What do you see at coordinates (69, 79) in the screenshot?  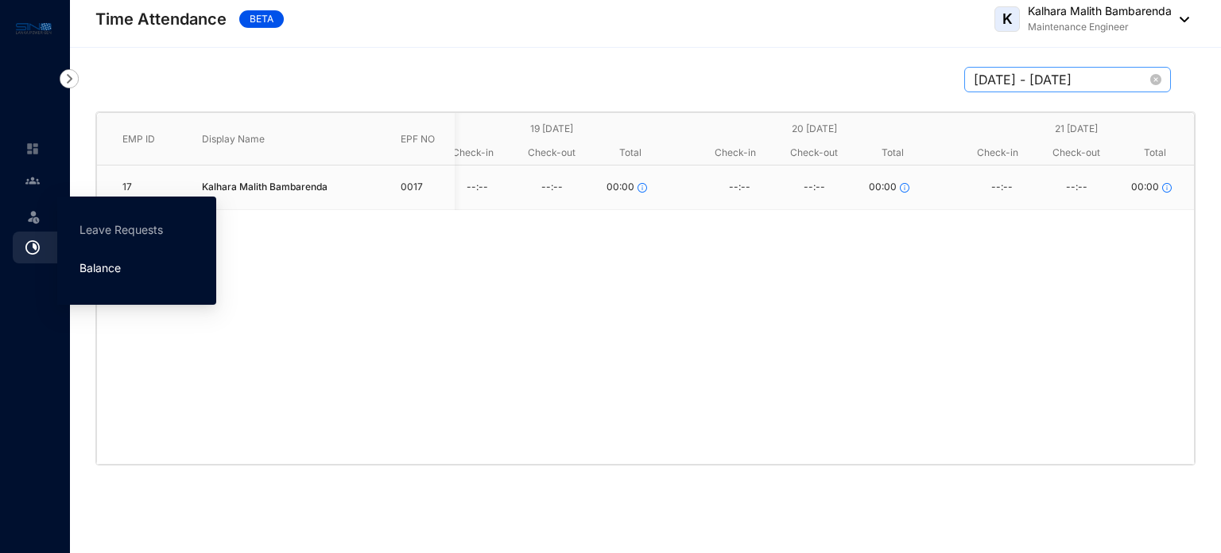 I see `img: nav-icon-right.af6afadce00d159da59955279c43614e.svg` at bounding box center [69, 79].